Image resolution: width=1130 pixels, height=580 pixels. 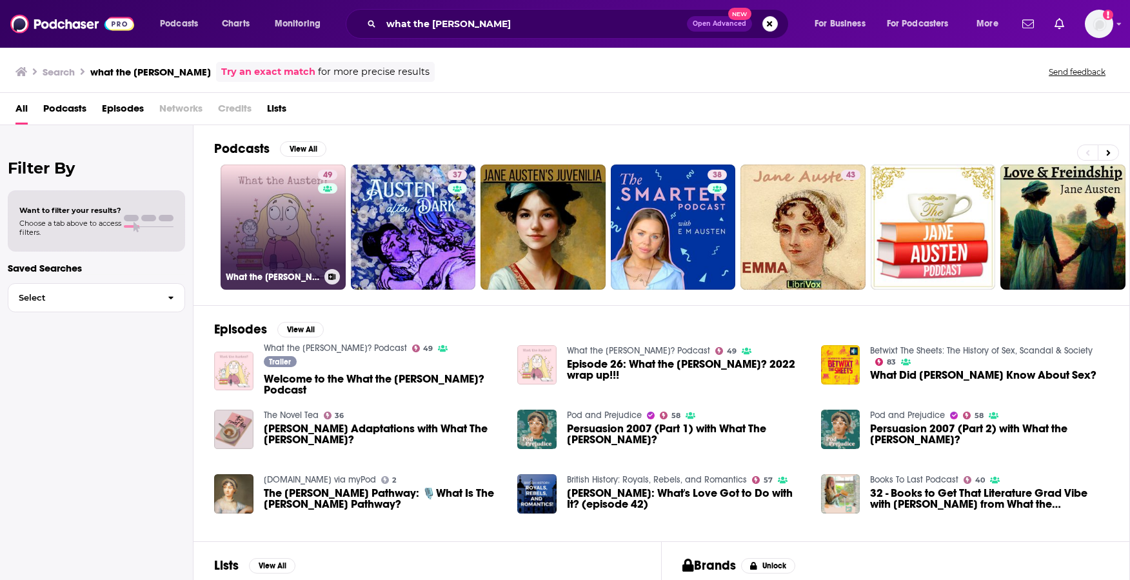 I want to click on img: Persuasion 2007 (Part 1) with What The Austen?, so click(x=537, y=429).